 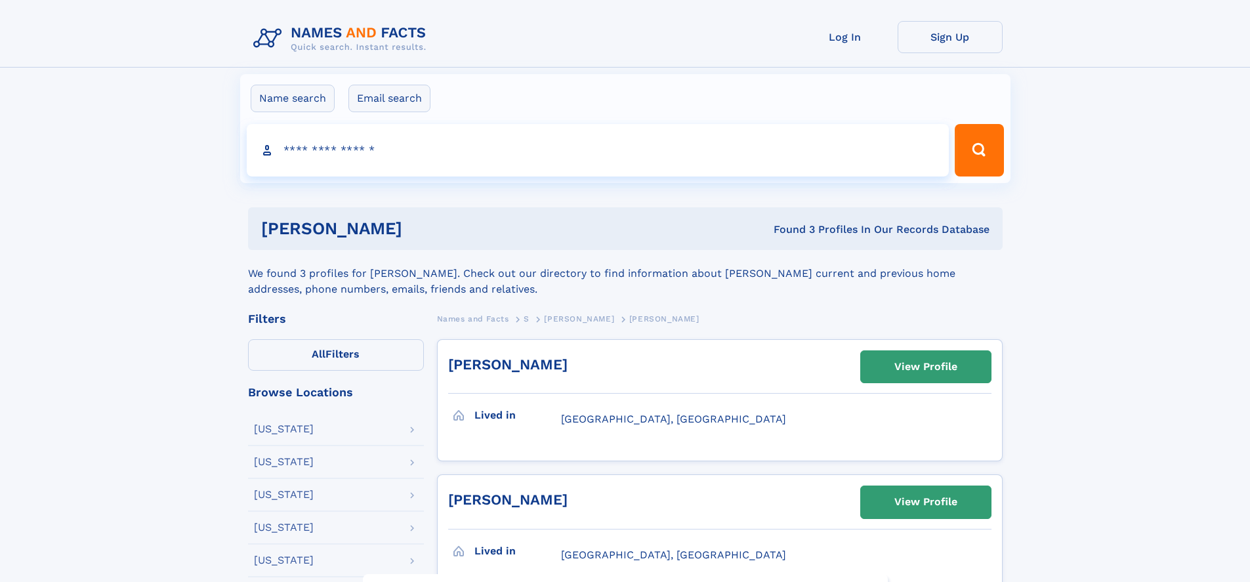 I want to click on input: search input, so click(x=598, y=150).